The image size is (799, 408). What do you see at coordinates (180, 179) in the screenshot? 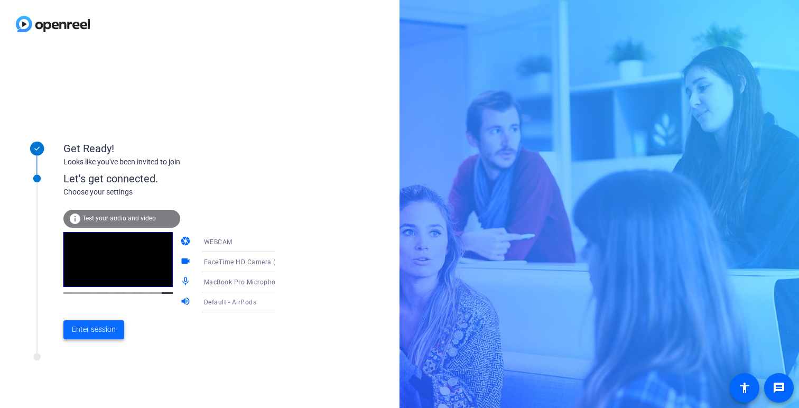
I see `div: Let's get connected.` at bounding box center [180, 179].